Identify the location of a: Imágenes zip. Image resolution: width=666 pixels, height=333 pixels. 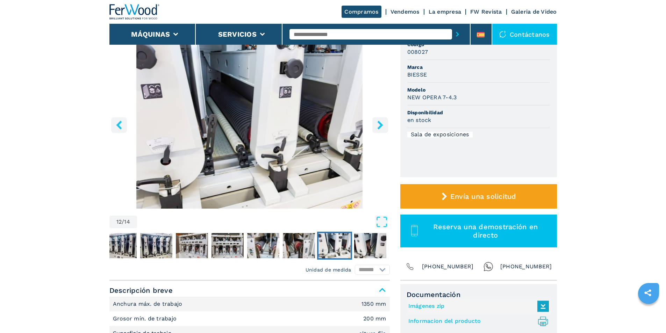
(477, 306).